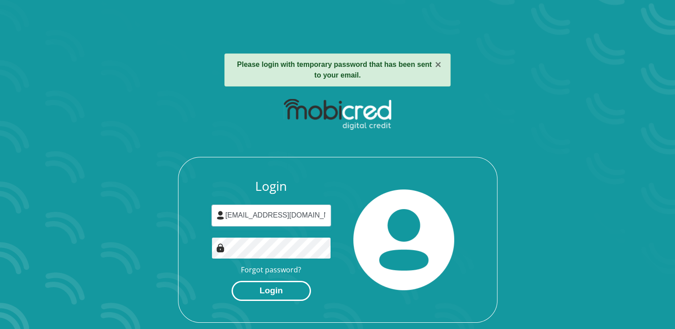 The width and height of the screenshot is (675, 329). I want to click on img: mobicred logo, so click(337, 115).